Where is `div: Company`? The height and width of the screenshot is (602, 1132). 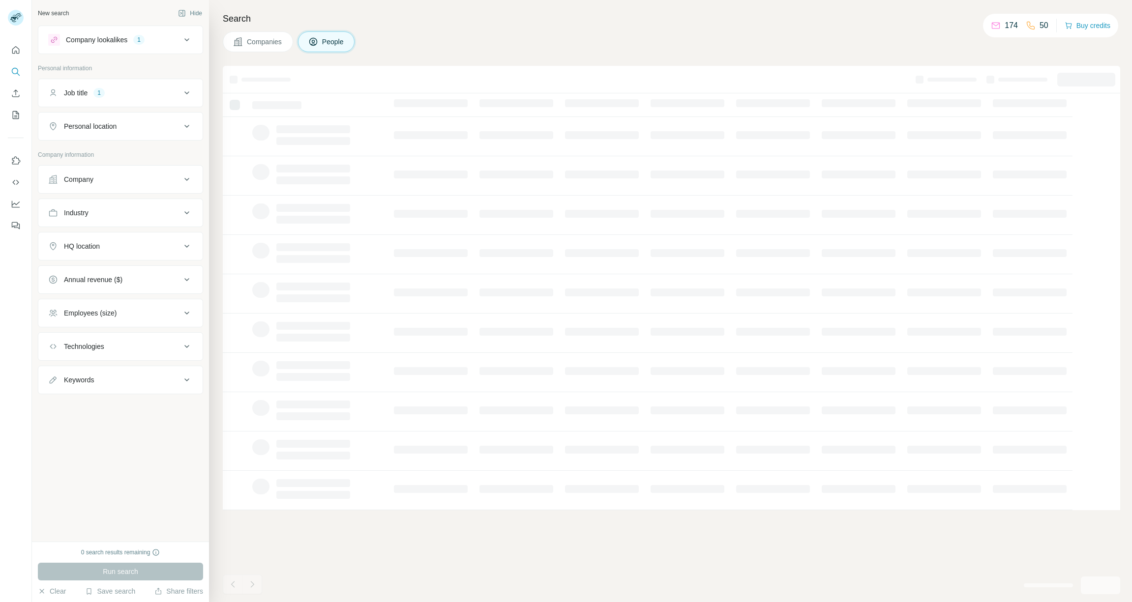 div: Company is located at coordinates (79, 180).